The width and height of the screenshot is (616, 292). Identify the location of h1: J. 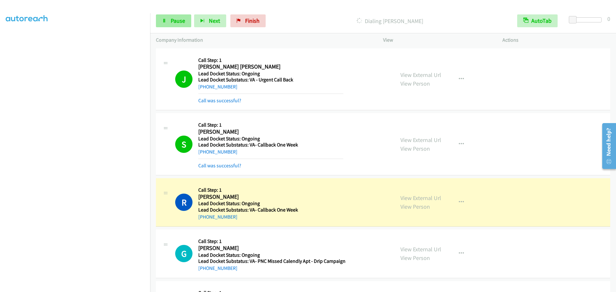
(184, 79).